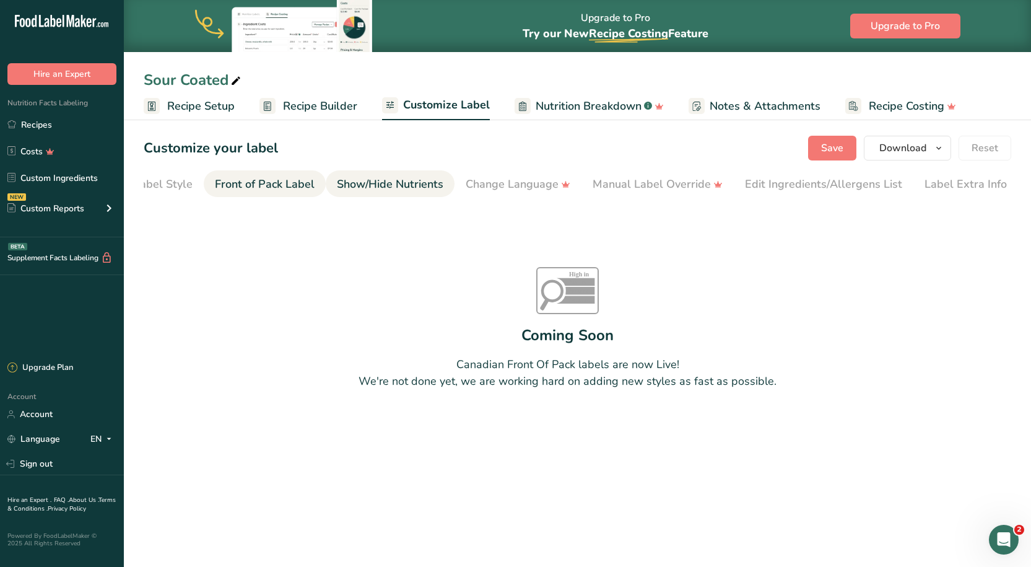 This screenshot has width=1031, height=567. I want to click on span: Upgrade to Pro, so click(905, 26).